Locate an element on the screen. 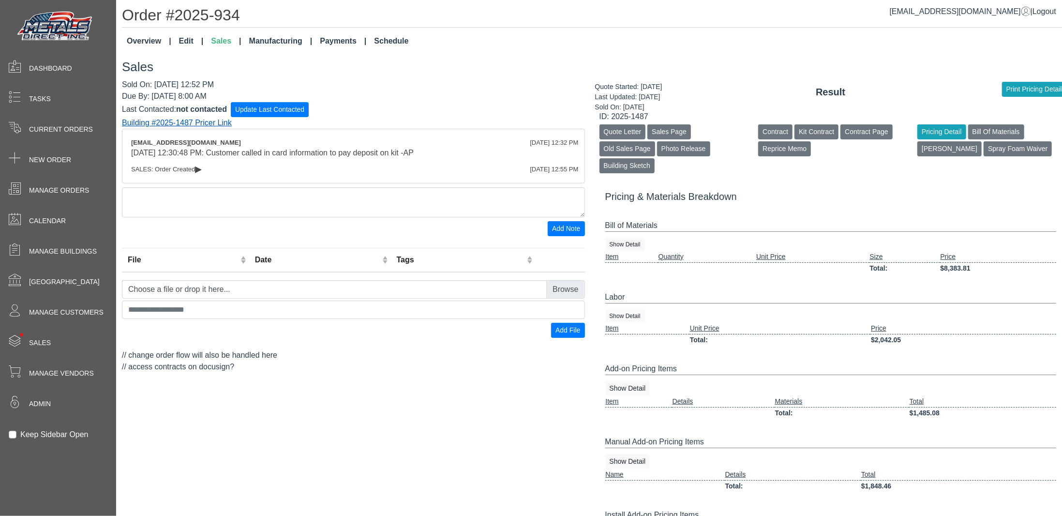 The image size is (1062, 516). div: SALES: Order Created is located at coordinates (353, 169).